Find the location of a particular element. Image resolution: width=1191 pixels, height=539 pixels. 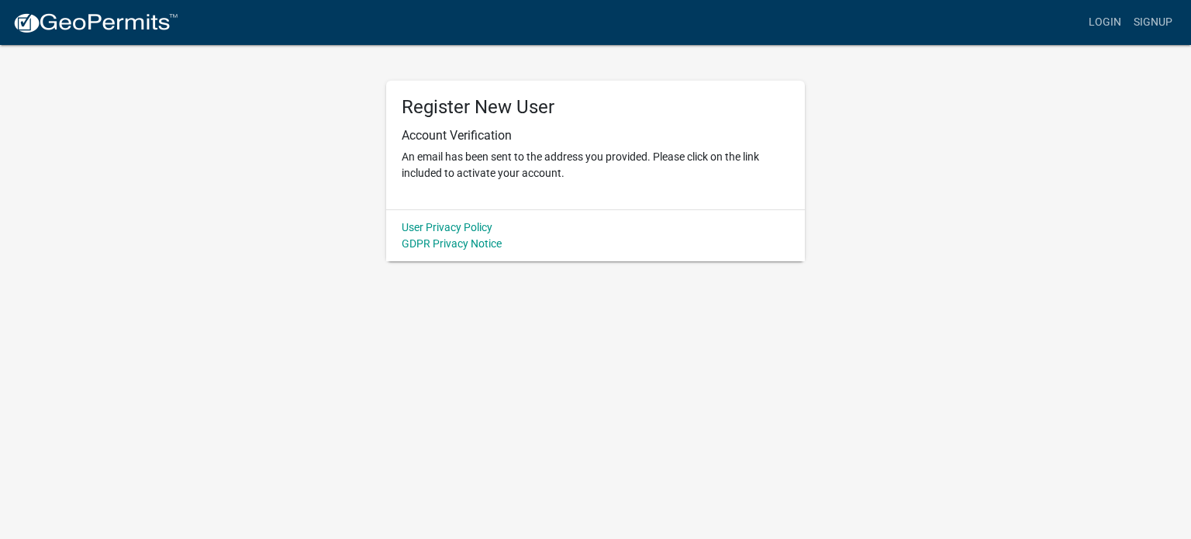

p: An email has been sent to the address you provided. Please click on the link included to activate... is located at coordinates (595, 165).